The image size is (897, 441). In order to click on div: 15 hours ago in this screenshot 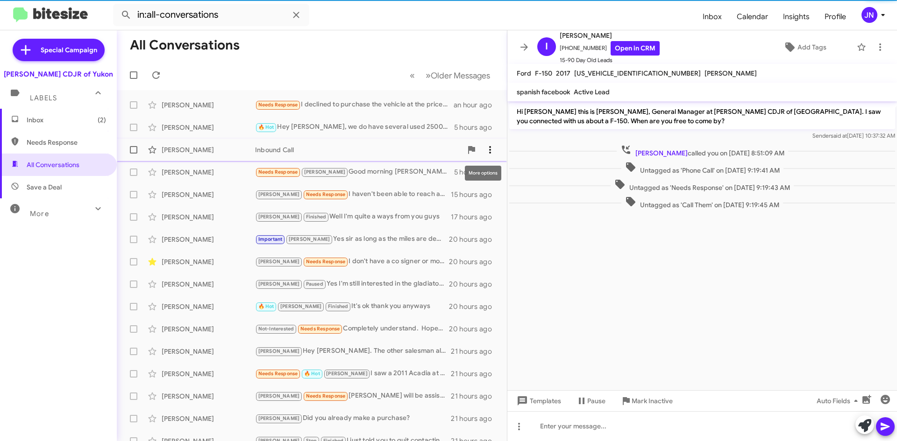, I will do `click(475, 195)`.